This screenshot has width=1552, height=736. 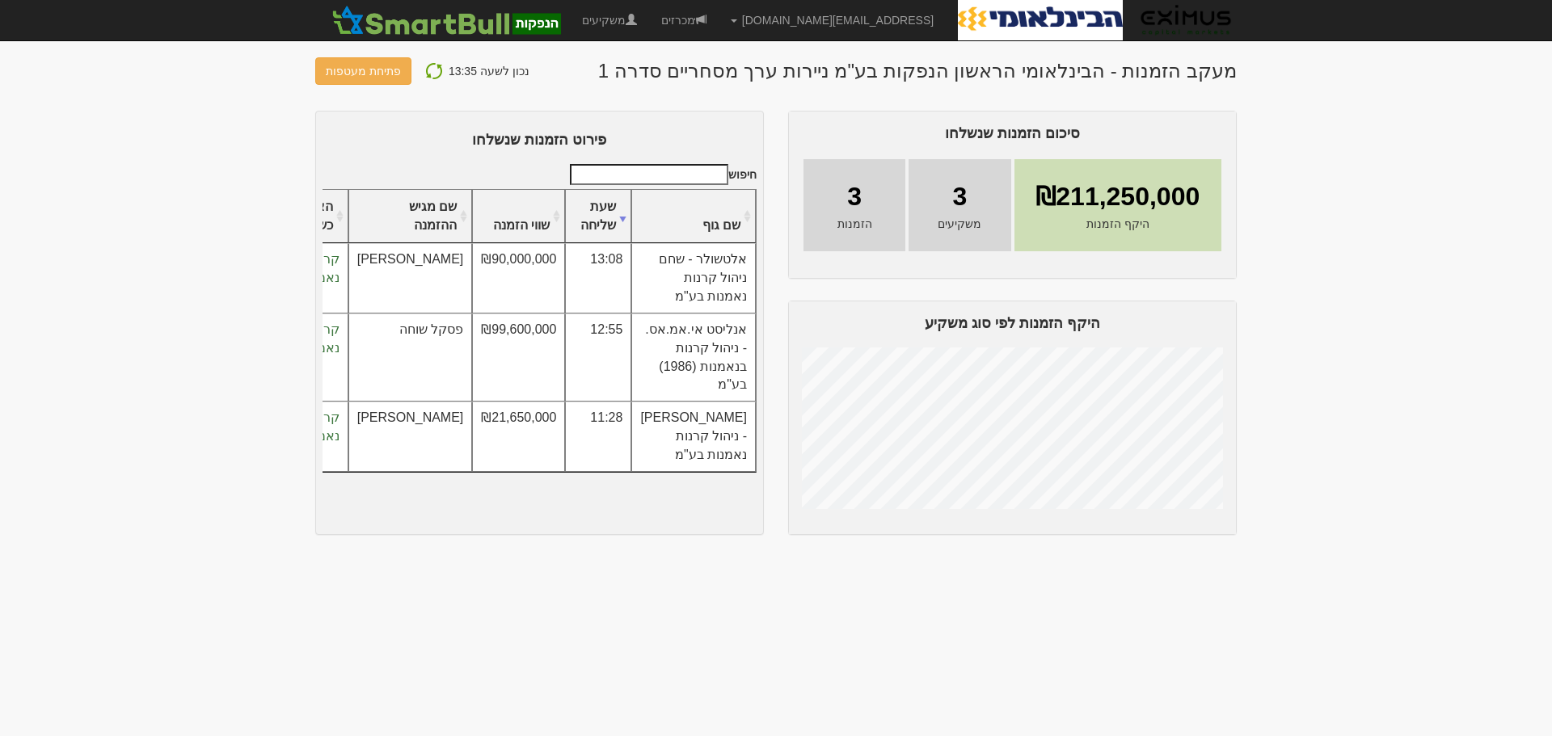 What do you see at coordinates (518, 217) in the screenshot?
I see `th: שווי הזמנה : activate to sort column ascending` at bounding box center [518, 217].